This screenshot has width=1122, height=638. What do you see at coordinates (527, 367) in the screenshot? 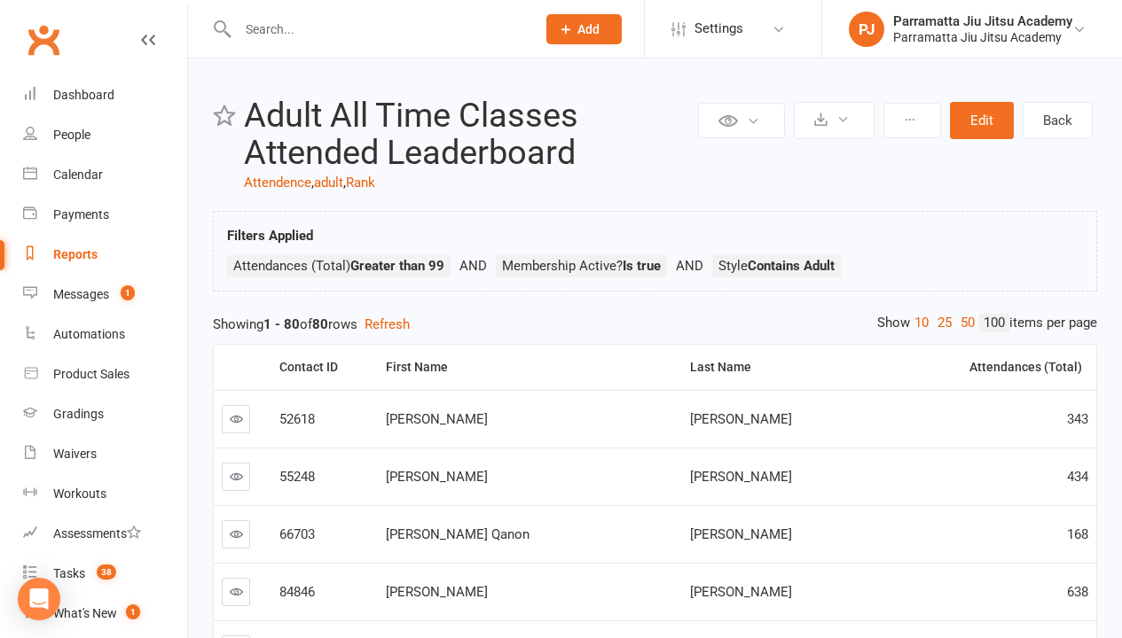
I see `div: First Name` at bounding box center [527, 367].